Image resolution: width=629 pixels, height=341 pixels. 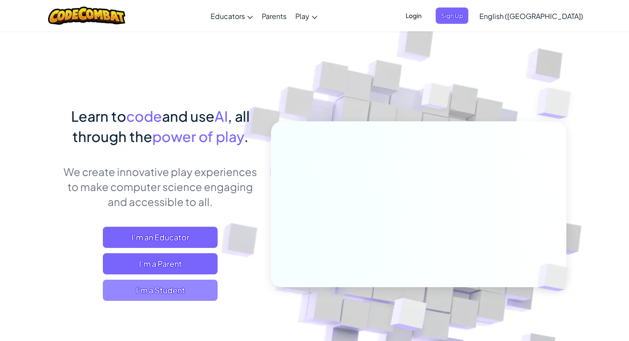 What do you see at coordinates (452, 15) in the screenshot?
I see `span: Sign Up` at bounding box center [452, 15].